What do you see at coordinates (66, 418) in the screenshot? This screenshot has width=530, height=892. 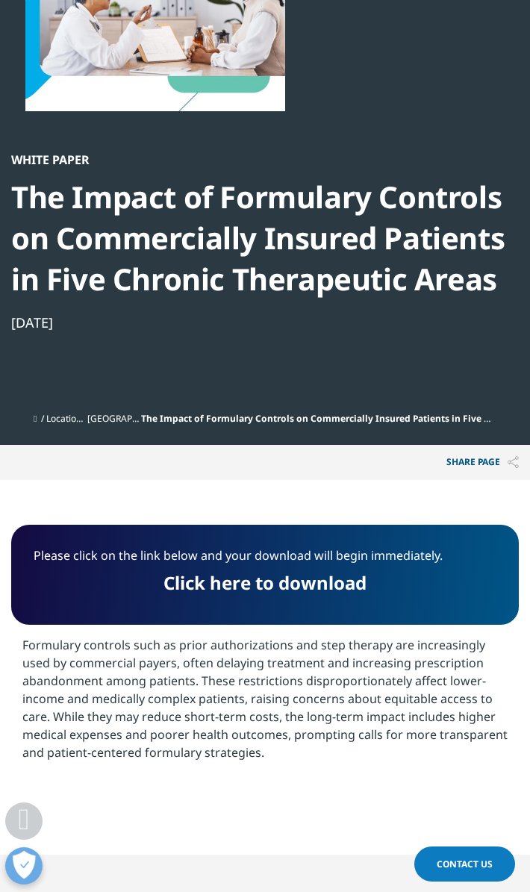 I see `a: Locations` at bounding box center [66, 418].